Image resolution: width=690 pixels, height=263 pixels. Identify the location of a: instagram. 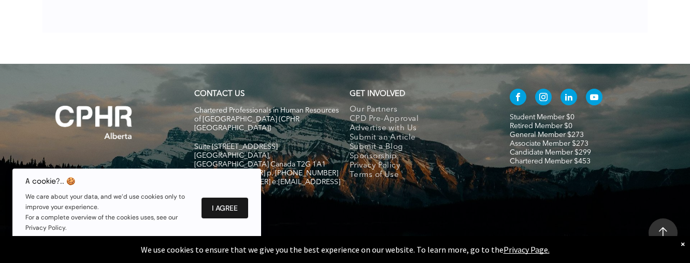
(544, 98).